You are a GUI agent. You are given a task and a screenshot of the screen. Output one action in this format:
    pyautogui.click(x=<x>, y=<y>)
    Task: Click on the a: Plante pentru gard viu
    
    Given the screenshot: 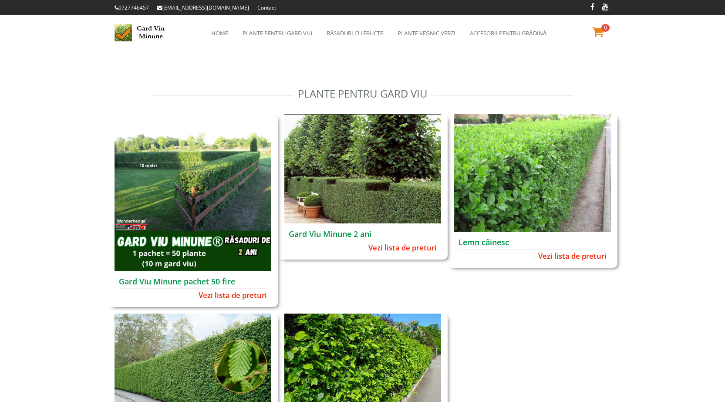 What is the action you would take?
    pyautogui.click(x=277, y=32)
    